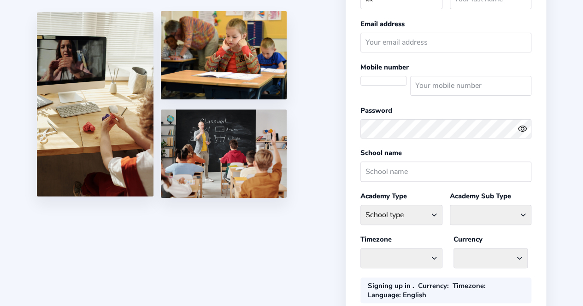  I want to click on label: Password, so click(376, 111).